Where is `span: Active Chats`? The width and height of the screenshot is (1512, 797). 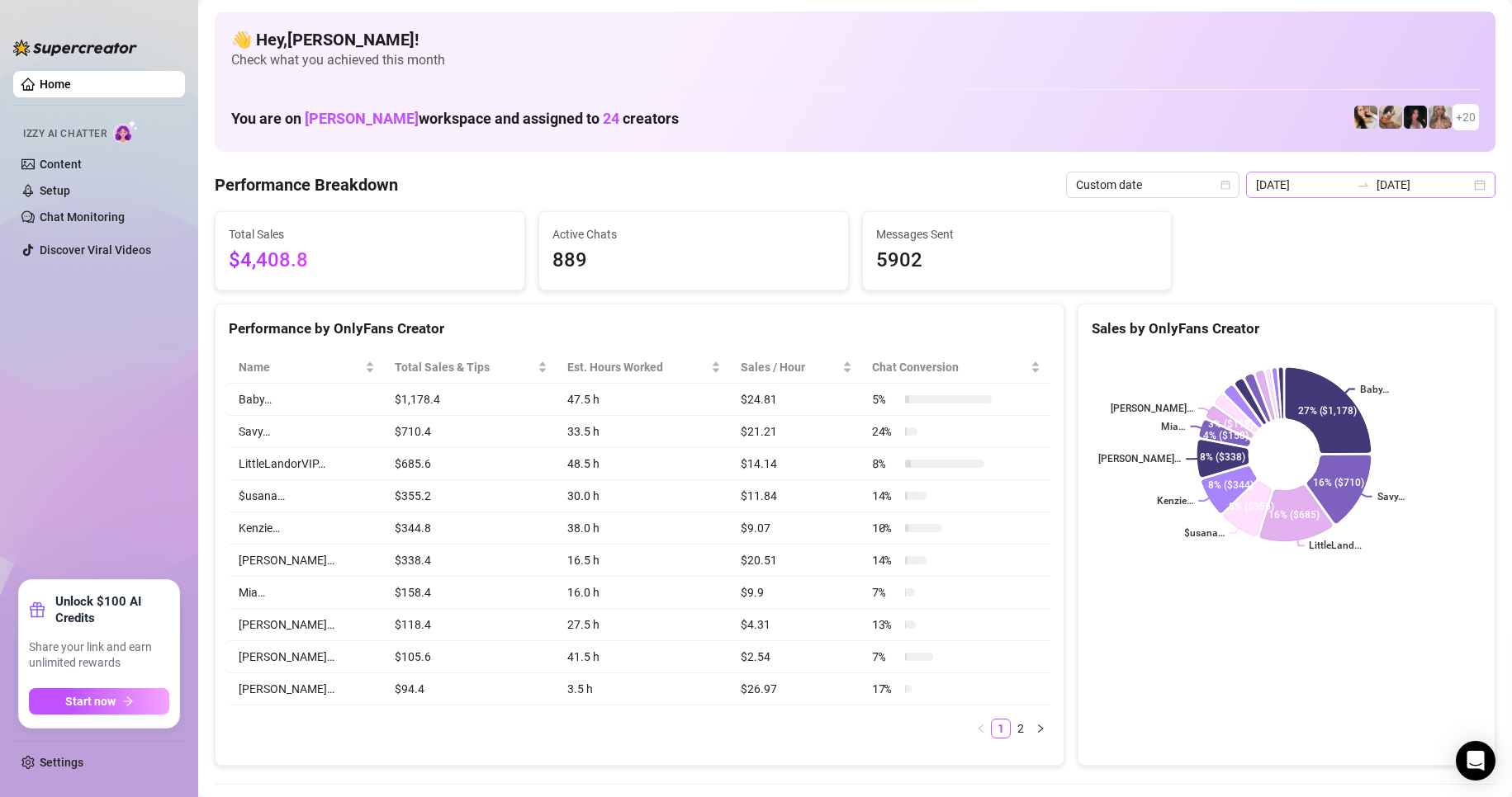
span: Active Chats is located at coordinates (694, 234).